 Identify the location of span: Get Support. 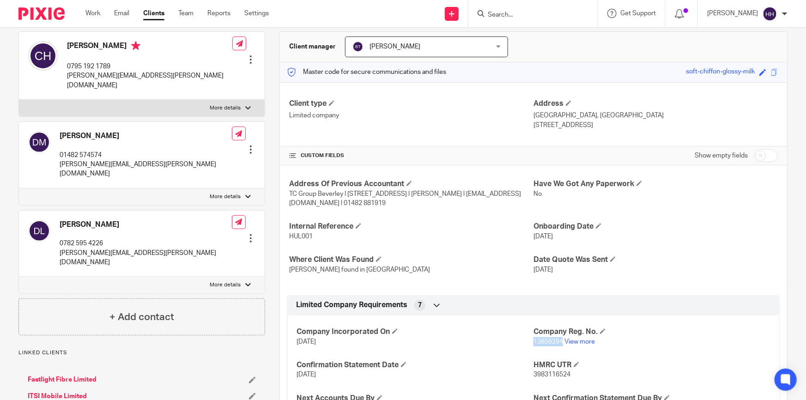
(638, 13).